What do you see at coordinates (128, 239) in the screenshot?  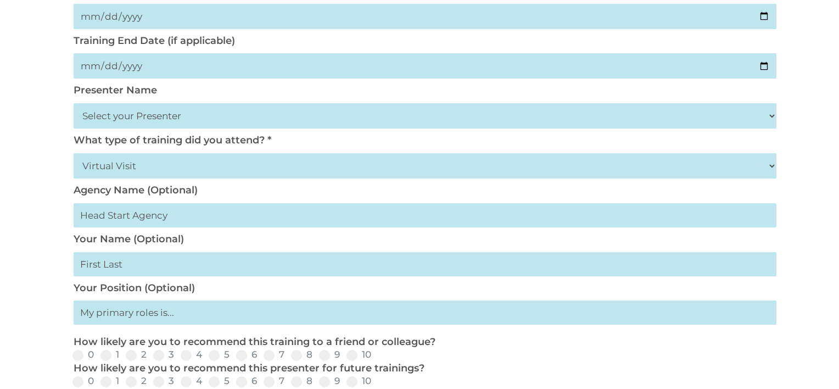 I see `label: Your Name (Optional)` at bounding box center [128, 239].